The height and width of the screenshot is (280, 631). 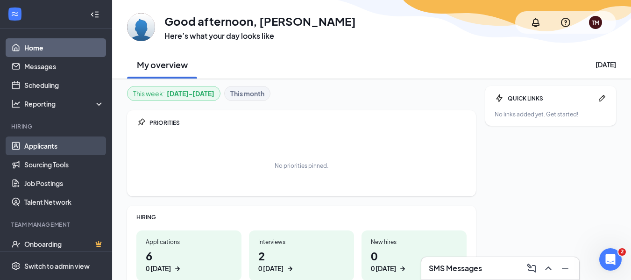 What do you see at coordinates (301, 260) in the screenshot?
I see `h1: 2` at bounding box center [301, 260].